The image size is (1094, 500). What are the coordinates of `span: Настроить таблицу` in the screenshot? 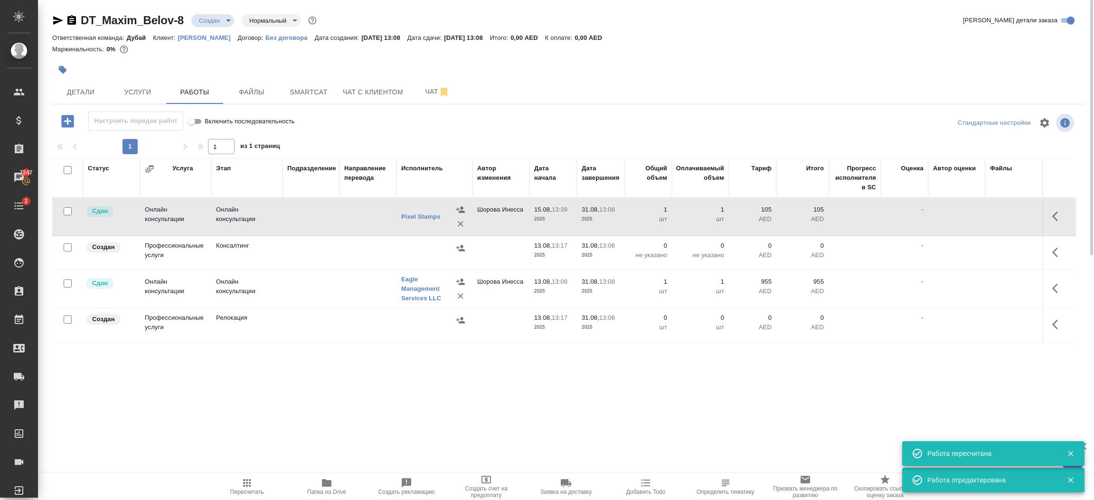 It's located at (1044, 123).